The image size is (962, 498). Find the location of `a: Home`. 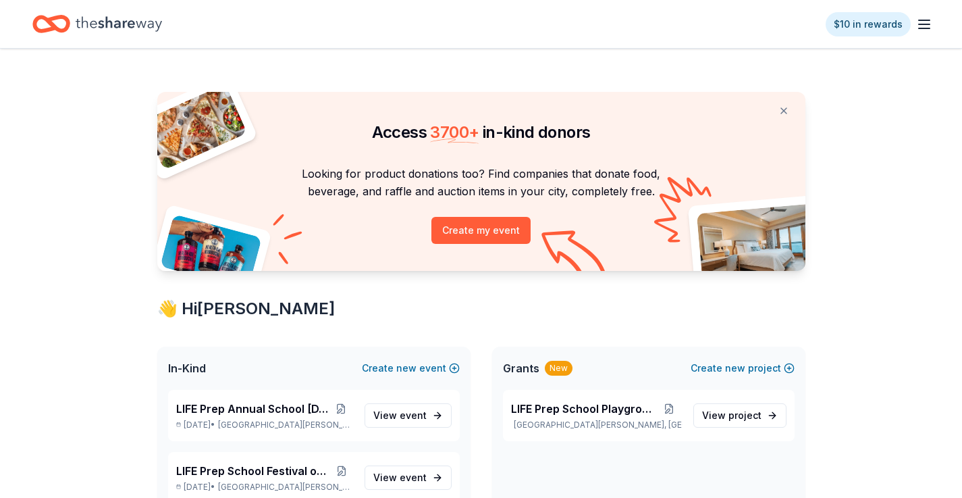

a: Home is located at coordinates (97, 24).